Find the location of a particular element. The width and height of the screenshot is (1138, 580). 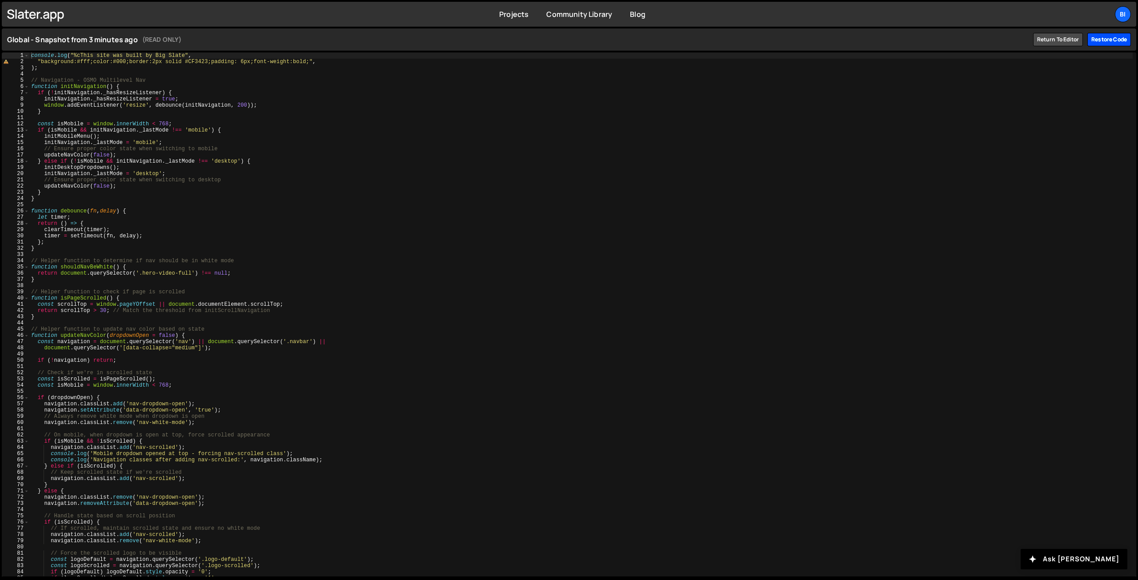

div: 80 is located at coordinates (16, 547).